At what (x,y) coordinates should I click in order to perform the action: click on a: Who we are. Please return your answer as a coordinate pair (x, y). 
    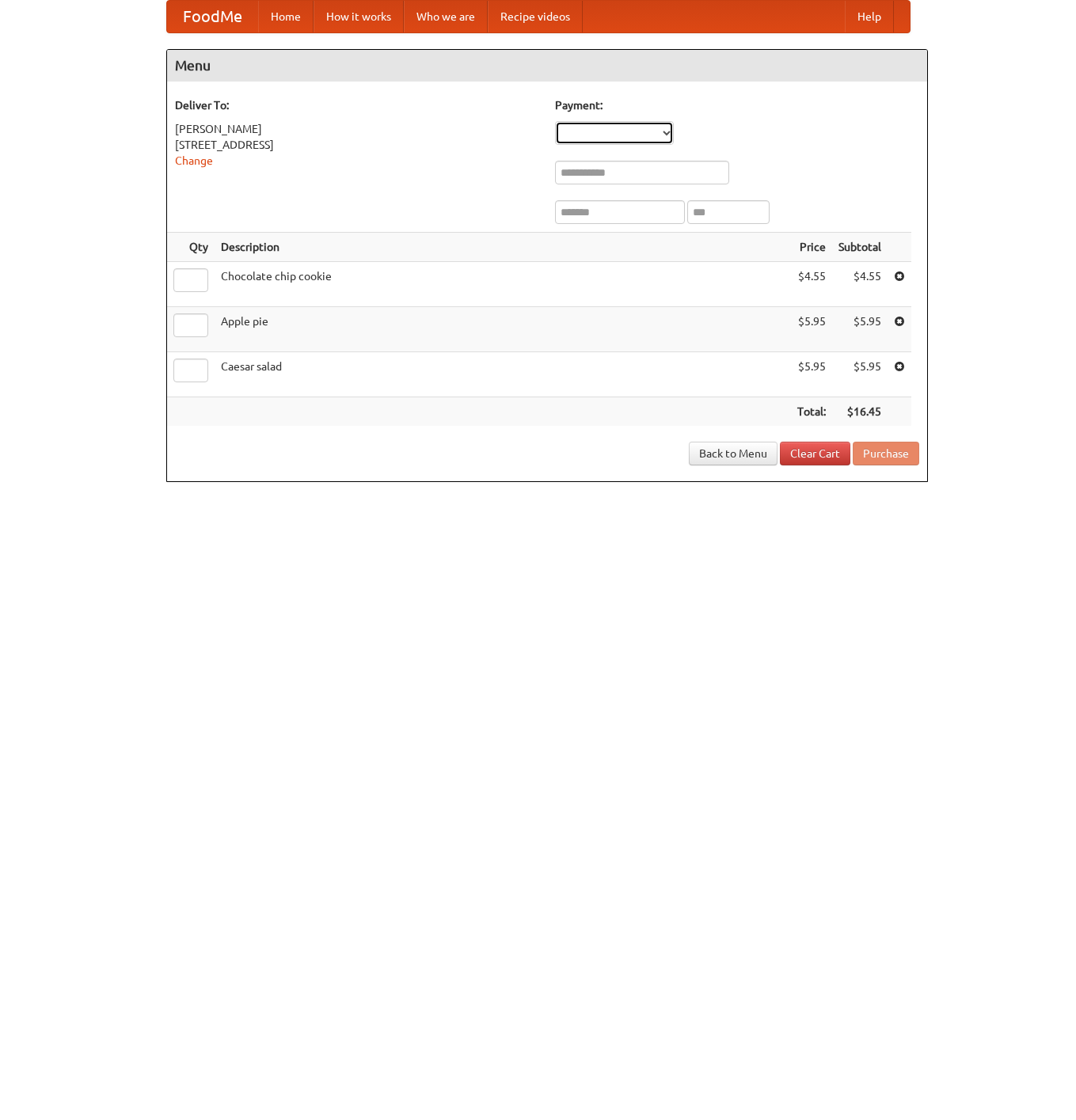
    Looking at the image, I should click on (446, 16).